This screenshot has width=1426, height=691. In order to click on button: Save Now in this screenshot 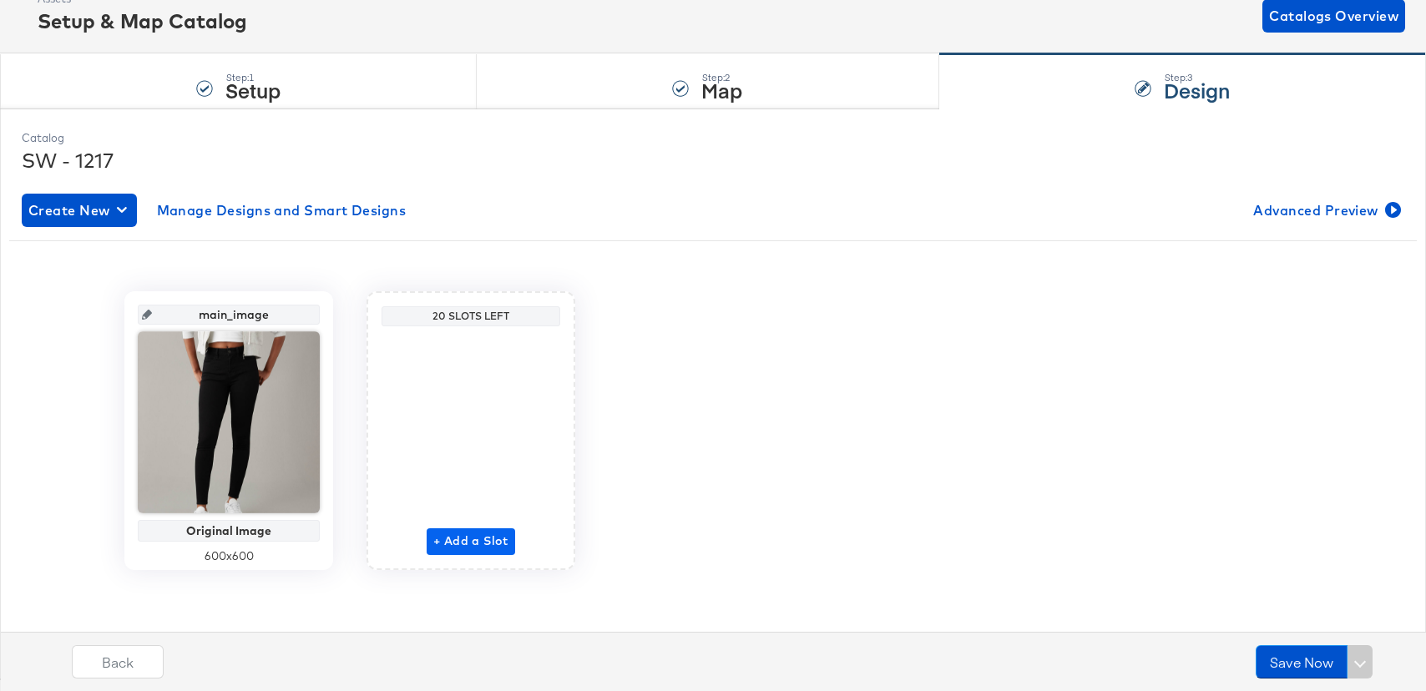, I will do `click(1302, 662)`.